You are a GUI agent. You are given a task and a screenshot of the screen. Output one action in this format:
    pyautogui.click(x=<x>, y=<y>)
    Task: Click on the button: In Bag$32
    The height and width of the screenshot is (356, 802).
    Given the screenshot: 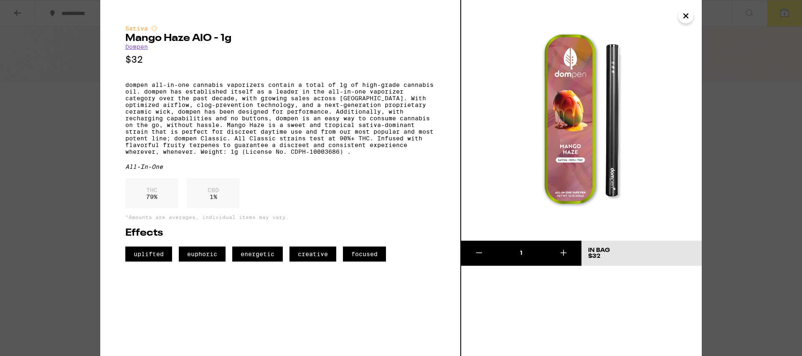 What is the action you would take?
    pyautogui.click(x=641, y=253)
    